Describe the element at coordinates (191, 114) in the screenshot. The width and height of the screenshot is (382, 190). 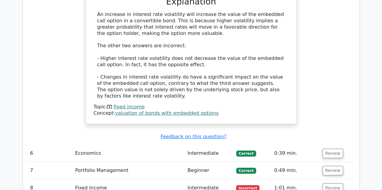
I see `div: Concept:` at that location.